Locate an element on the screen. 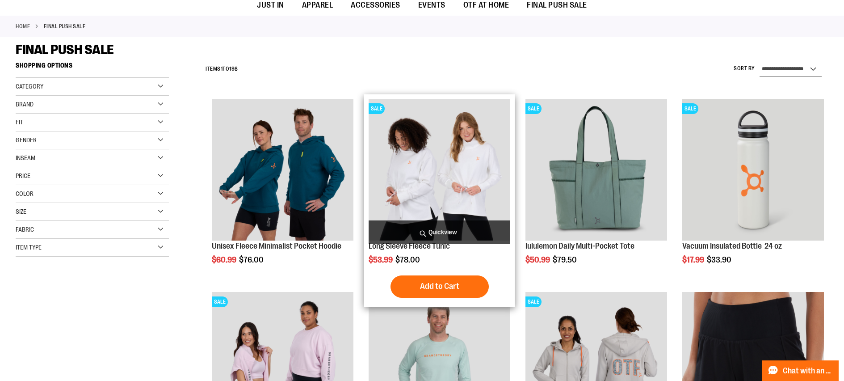 The height and width of the screenshot is (381, 844). span: Brand is located at coordinates (25, 104).